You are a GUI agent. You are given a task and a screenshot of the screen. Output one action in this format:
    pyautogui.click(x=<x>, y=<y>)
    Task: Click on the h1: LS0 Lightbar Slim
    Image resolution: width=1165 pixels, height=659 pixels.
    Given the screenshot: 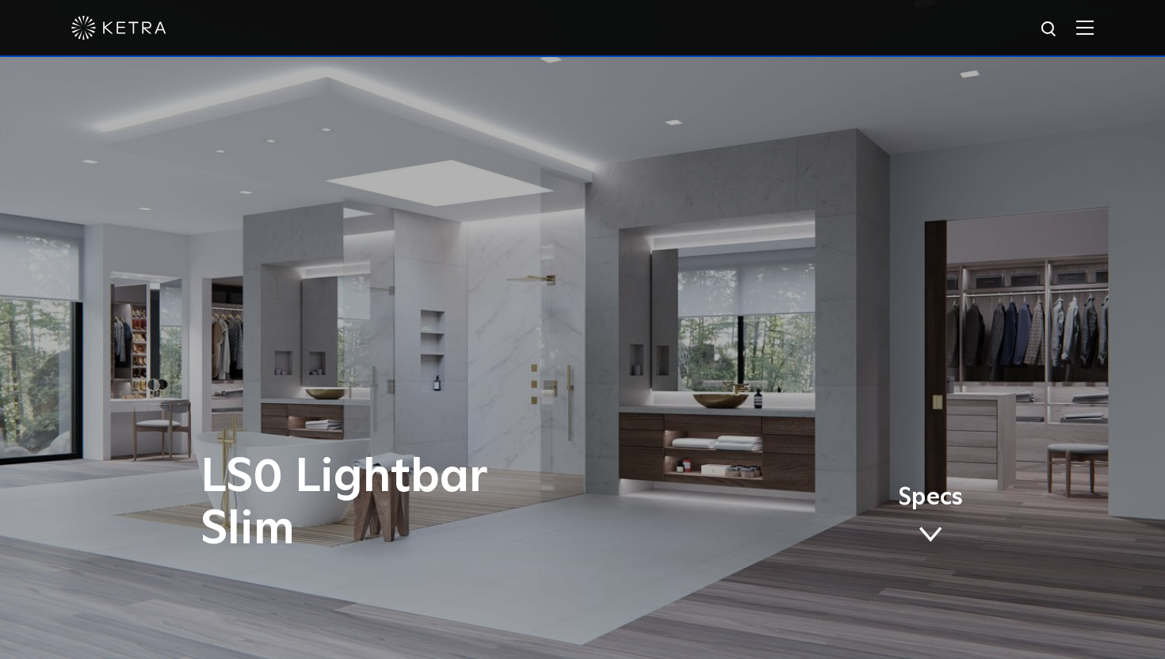 What is the action you would take?
    pyautogui.click(x=424, y=504)
    